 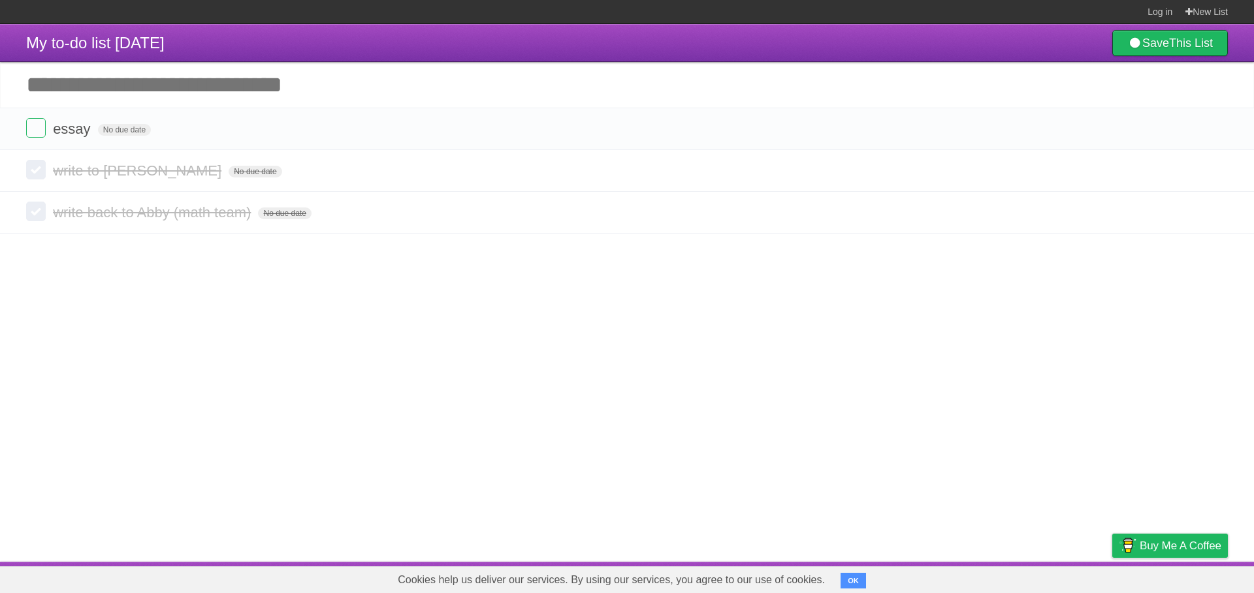 What do you see at coordinates (1186, 578) in the screenshot?
I see `a: Suggest a feature` at bounding box center [1186, 578].